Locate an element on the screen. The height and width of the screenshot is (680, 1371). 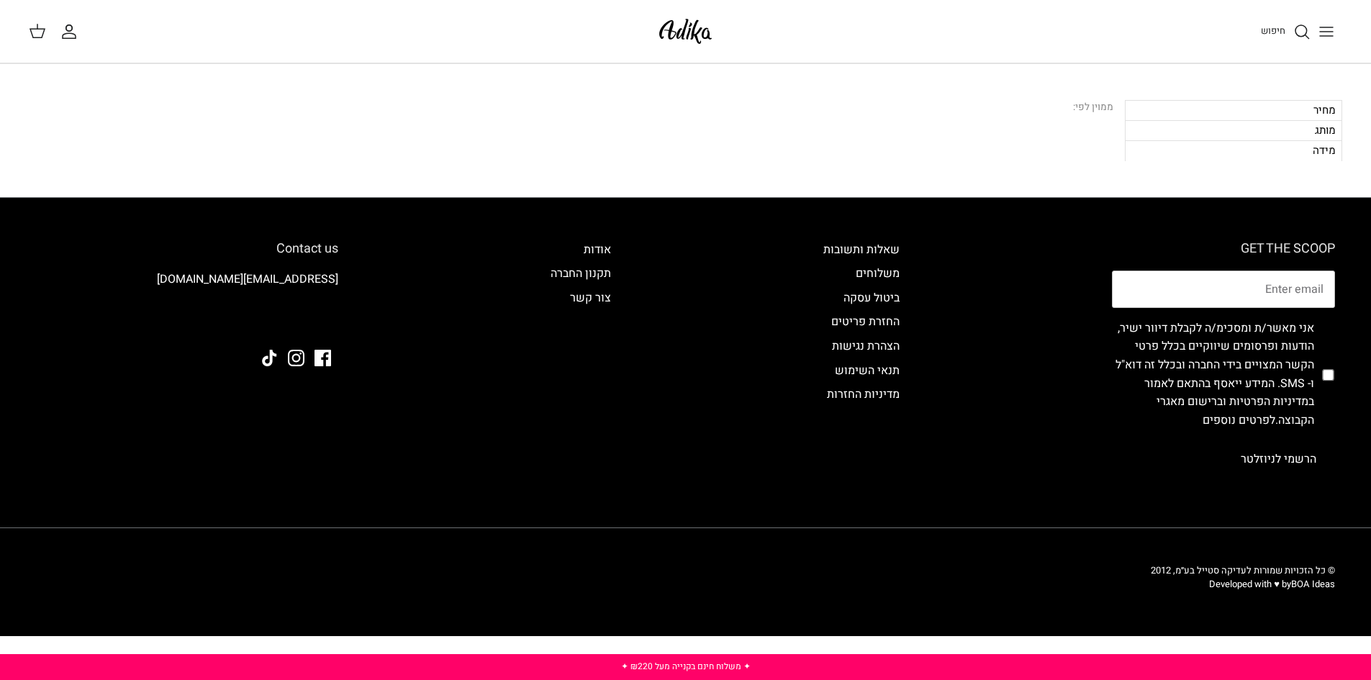
div: מחיר is located at coordinates (1234, 110).